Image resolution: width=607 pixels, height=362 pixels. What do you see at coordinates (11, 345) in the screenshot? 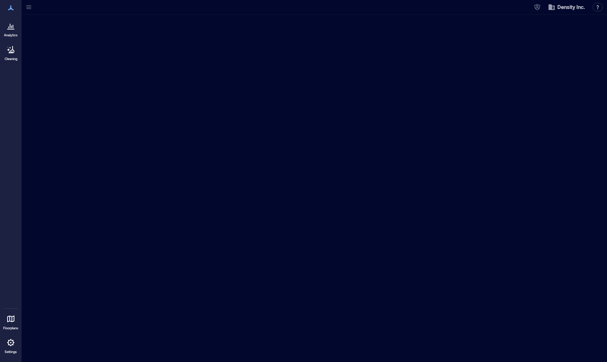
I see `a: Settings` at bounding box center [11, 345].